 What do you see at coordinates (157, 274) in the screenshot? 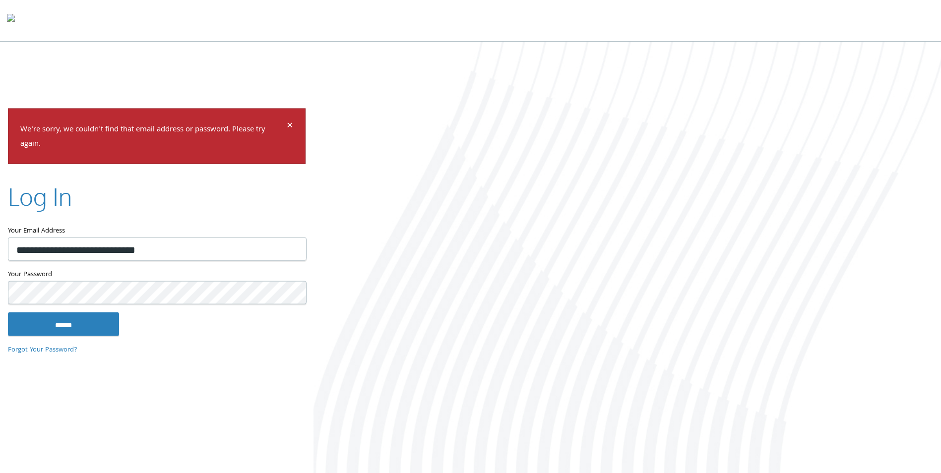
I see `label: Your Password` at bounding box center [157, 274].